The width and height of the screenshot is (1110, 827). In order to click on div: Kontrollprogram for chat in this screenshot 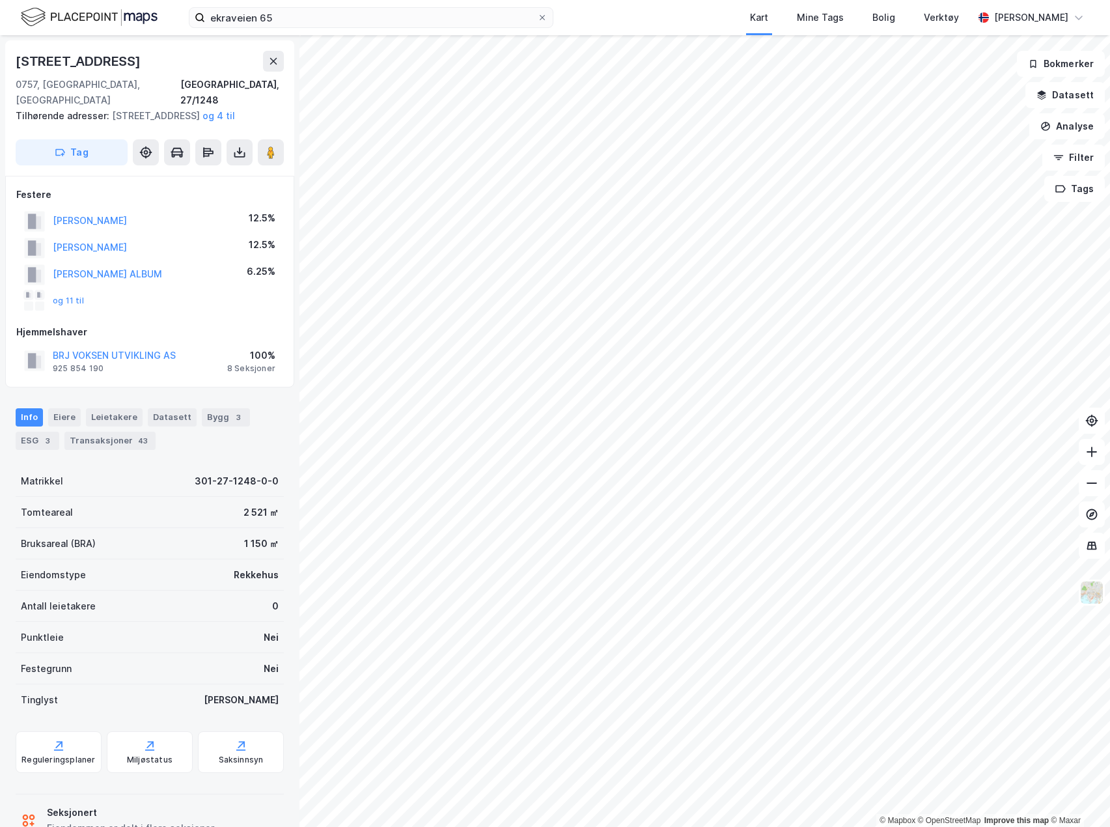, I will do `click(1077, 795)`.